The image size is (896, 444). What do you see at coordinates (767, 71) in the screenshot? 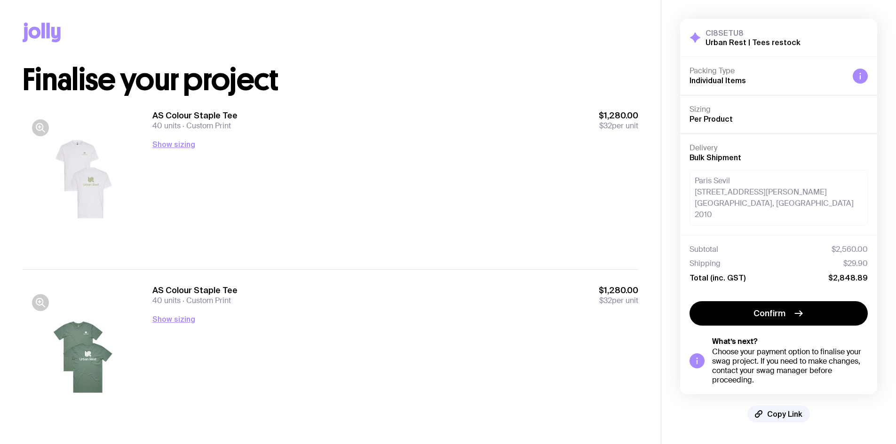
I see `h4: Packing Type` at bounding box center [767, 71].